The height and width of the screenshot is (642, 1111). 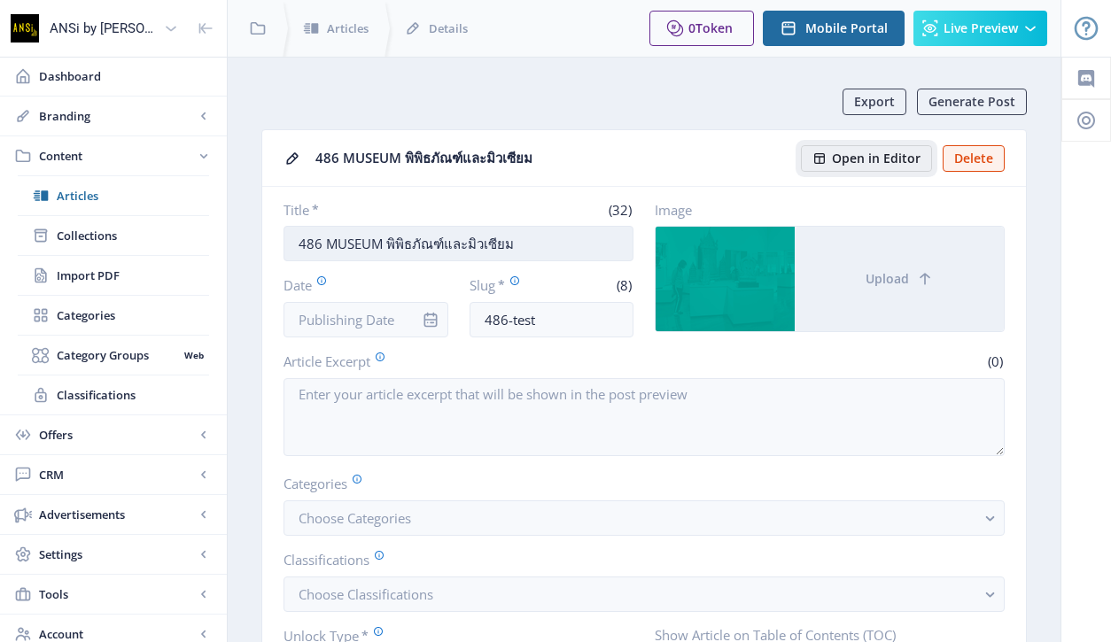 I want to click on span: Collections, so click(x=133, y=236).